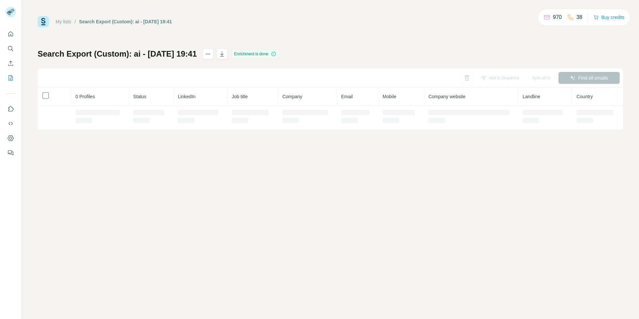  What do you see at coordinates (608, 17) in the screenshot?
I see `button: Buy credits` at bounding box center [608, 17].